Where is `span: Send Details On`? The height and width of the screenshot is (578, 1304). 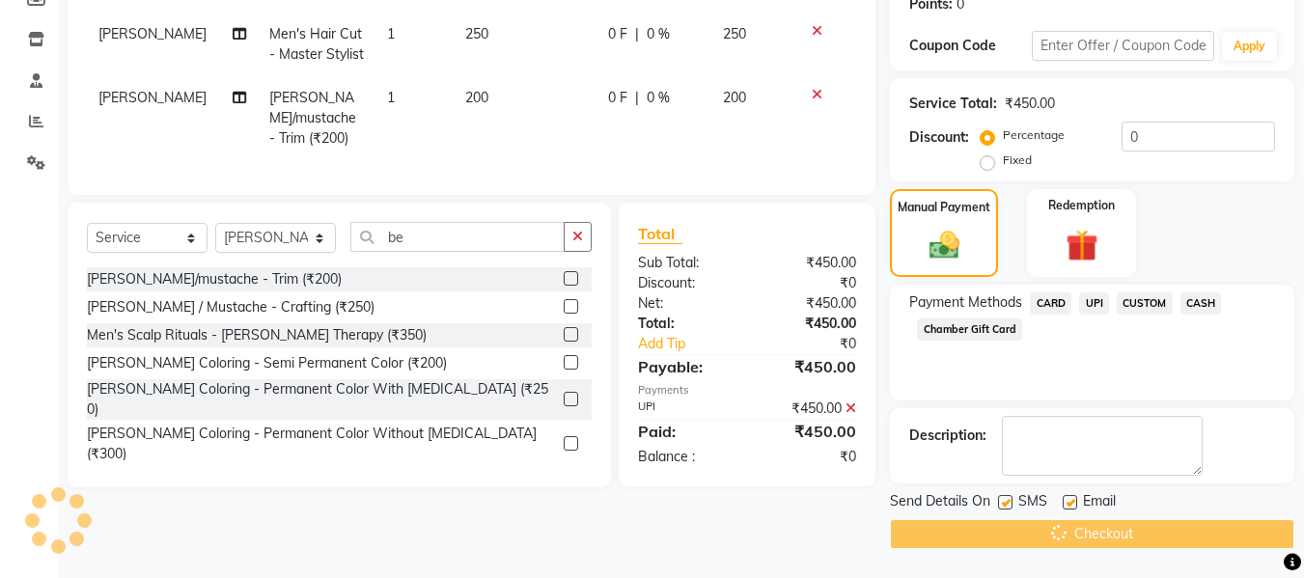
span: Send Details On is located at coordinates (940, 503).